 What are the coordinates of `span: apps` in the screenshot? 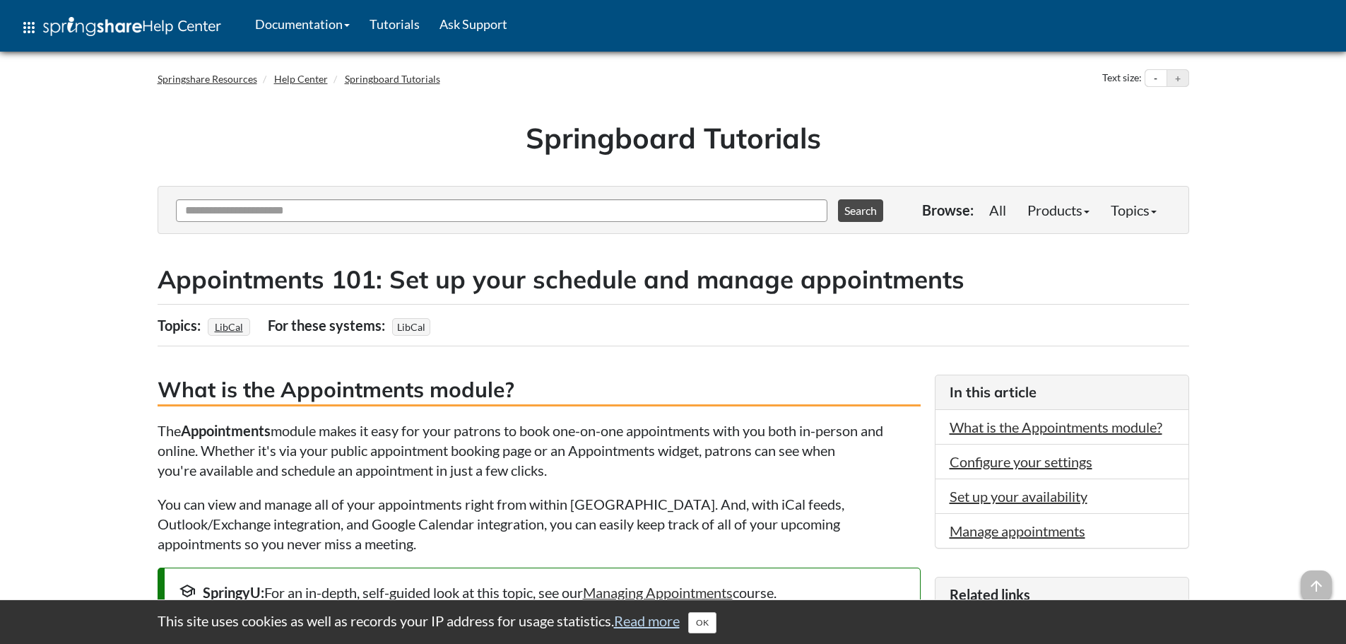 It's located at (29, 28).